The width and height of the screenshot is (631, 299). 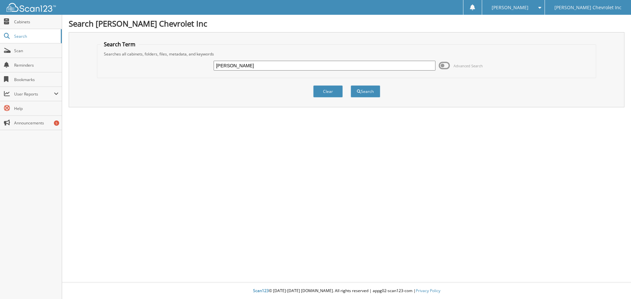 I want to click on span: Scan123, so click(x=261, y=291).